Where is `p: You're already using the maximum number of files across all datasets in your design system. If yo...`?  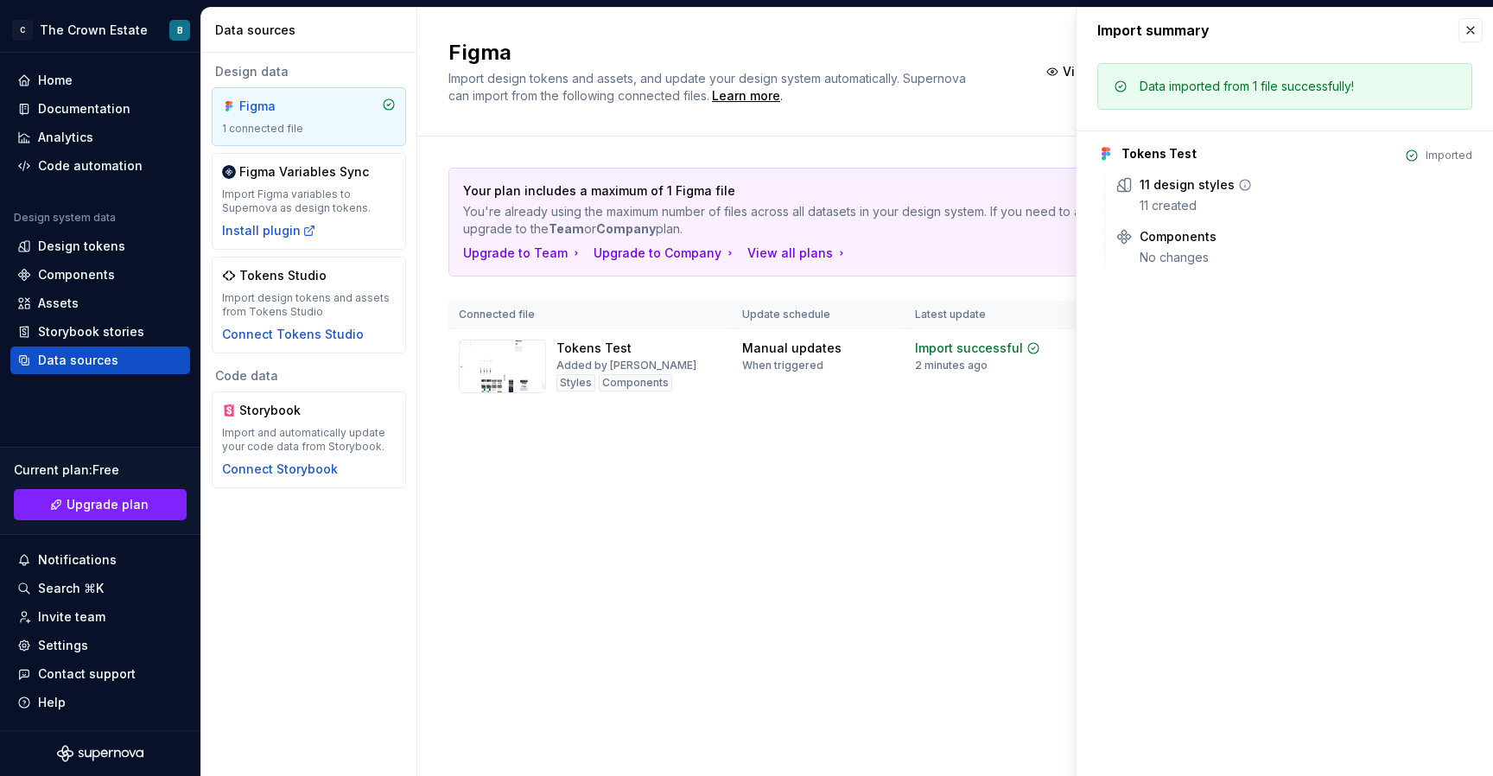 p: You're already using the maximum number of files across all datasets in your design system. If yo... is located at coordinates (894, 220).